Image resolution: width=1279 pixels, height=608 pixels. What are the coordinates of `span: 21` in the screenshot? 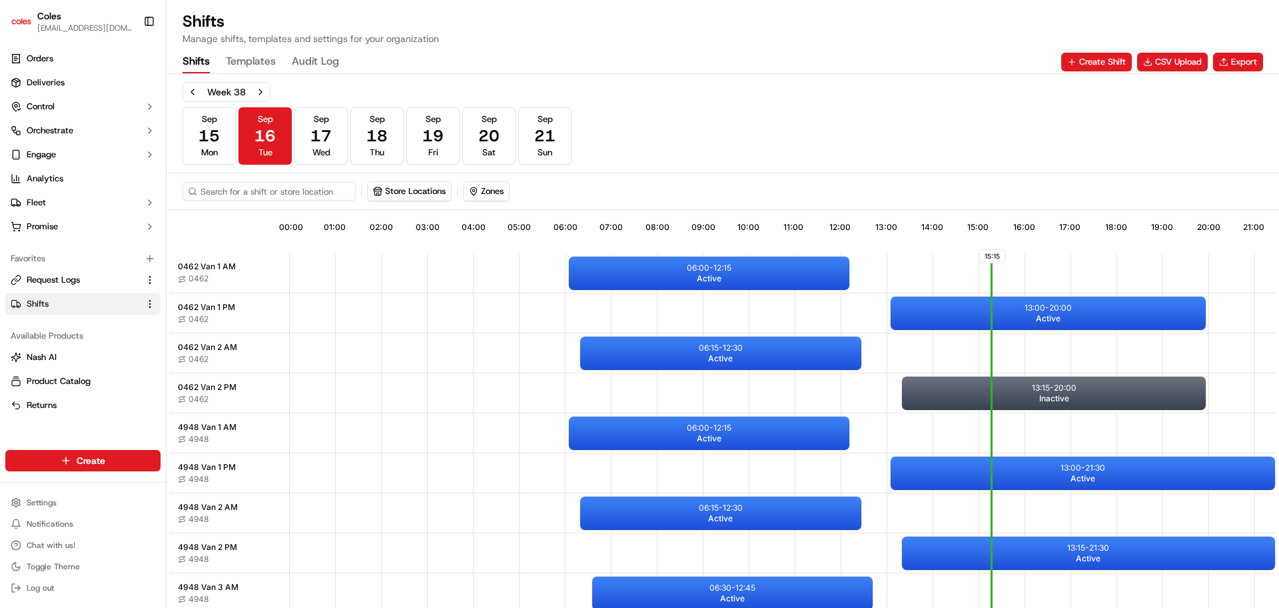 It's located at (545, 136).